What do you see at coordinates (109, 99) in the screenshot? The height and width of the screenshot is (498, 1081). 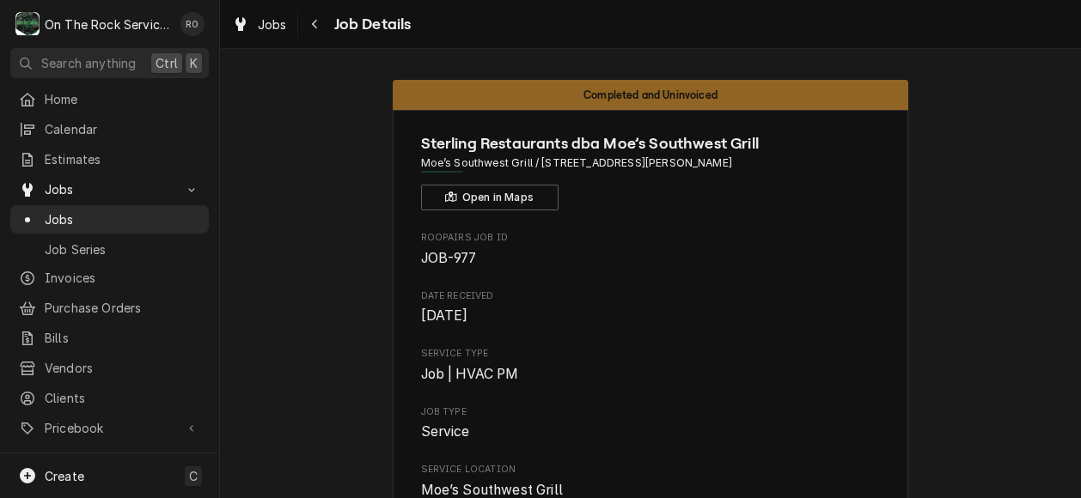 I see `a: Home` at bounding box center [109, 99].